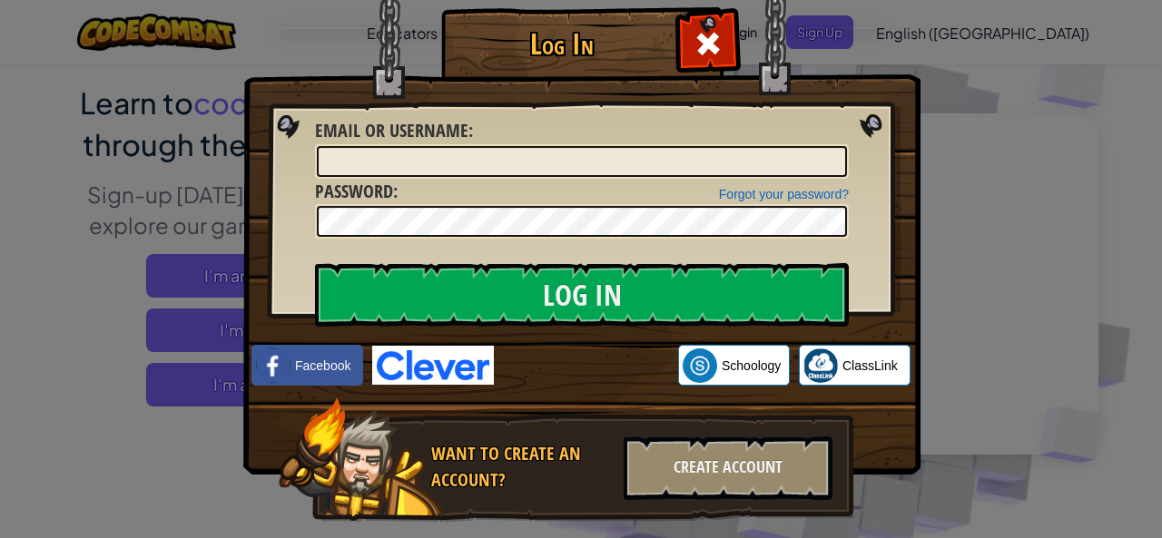 The image size is (1162, 538). Describe the element at coordinates (391, 130) in the screenshot. I see `span: Email or Username` at that location.